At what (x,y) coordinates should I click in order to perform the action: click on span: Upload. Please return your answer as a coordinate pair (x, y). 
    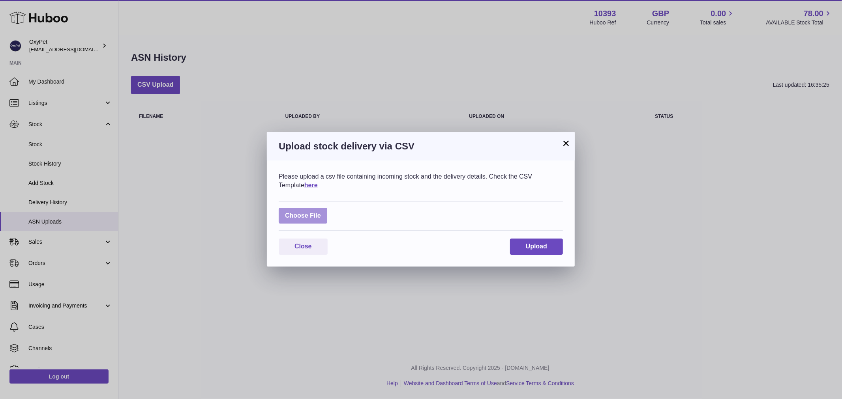
    Looking at the image, I should click on (536, 246).